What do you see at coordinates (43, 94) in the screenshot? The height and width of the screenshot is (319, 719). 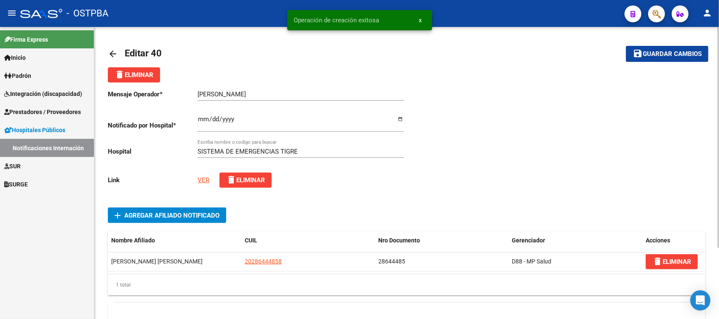 I see `span: Integración (discapacidad)` at bounding box center [43, 94].